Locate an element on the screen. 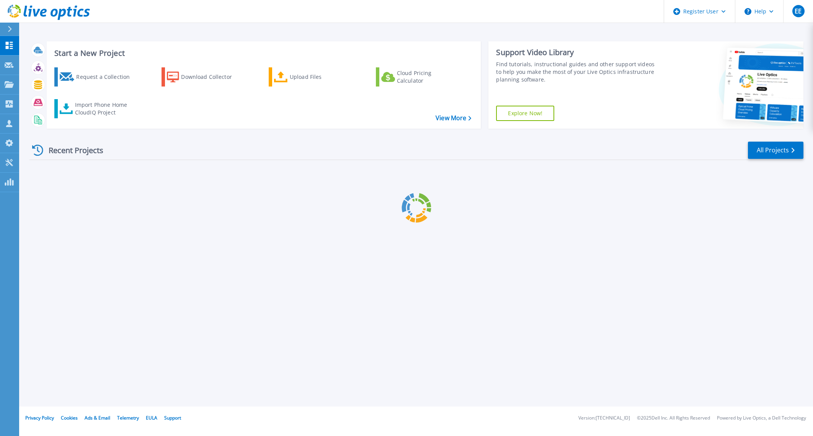 This screenshot has height=436, width=813. div: Request a Collection is located at coordinates (107, 77).